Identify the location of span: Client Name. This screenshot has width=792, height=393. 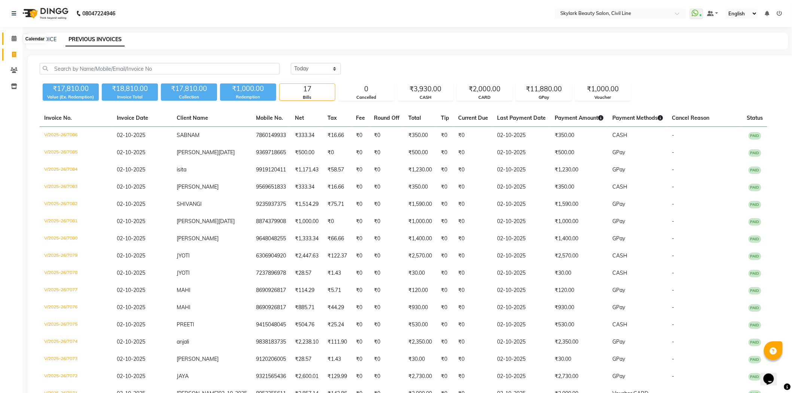
(192, 118).